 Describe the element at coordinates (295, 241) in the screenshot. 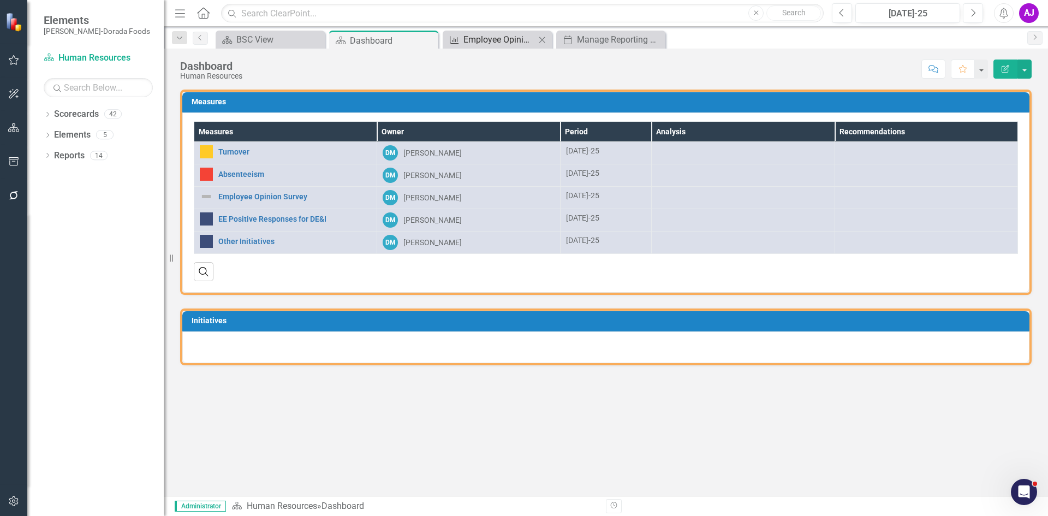

I see `a: Other Initiatives` at that location.